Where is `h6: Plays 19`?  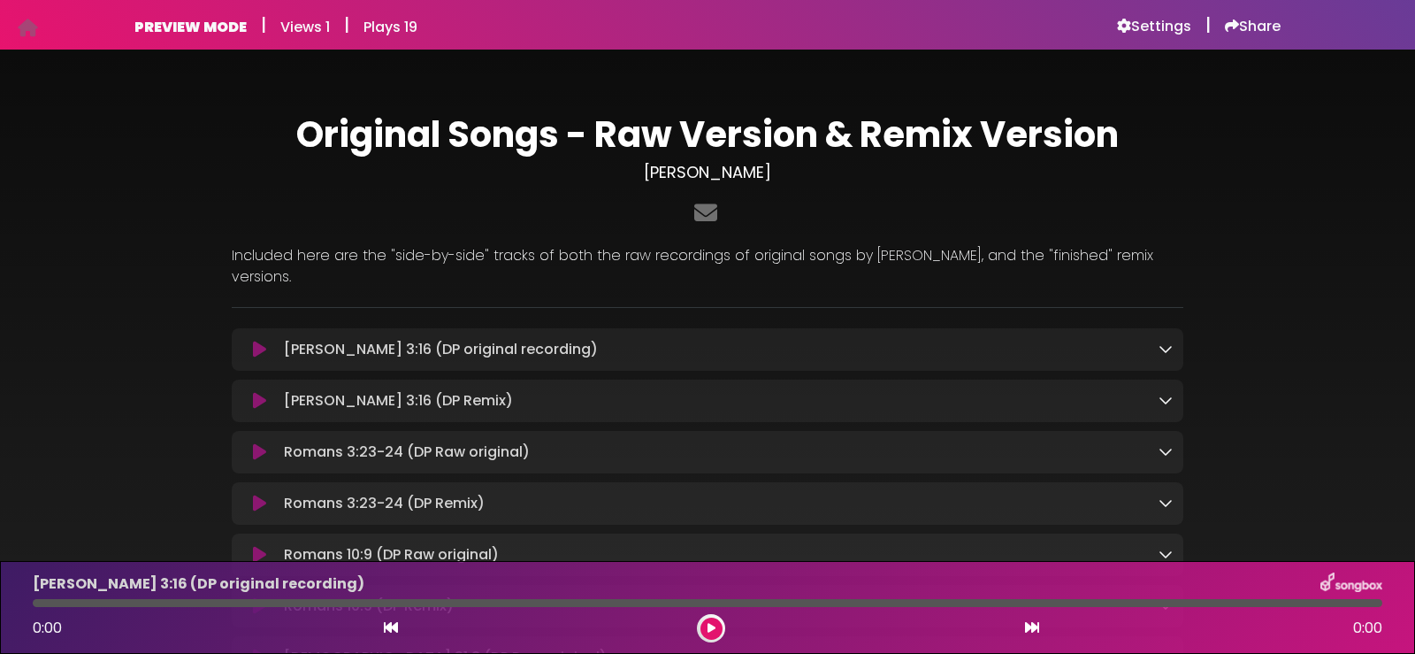 h6: Plays 19 is located at coordinates (390, 27).